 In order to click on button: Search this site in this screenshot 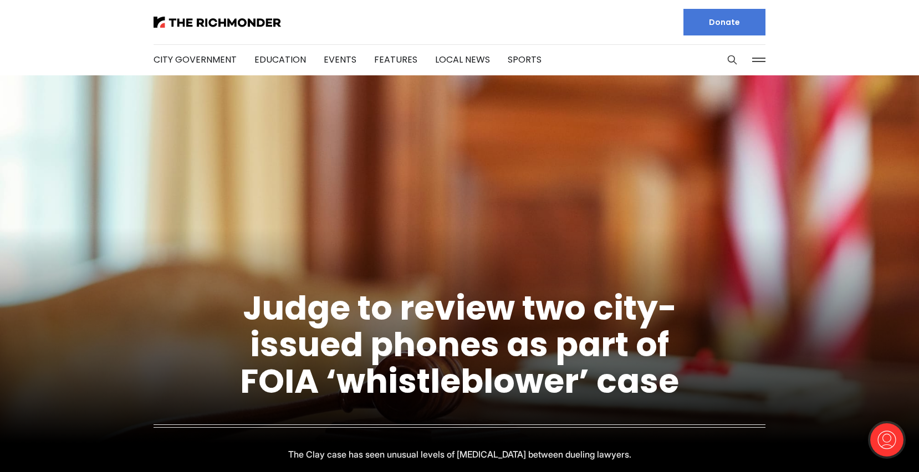, I will do `click(732, 60)`.